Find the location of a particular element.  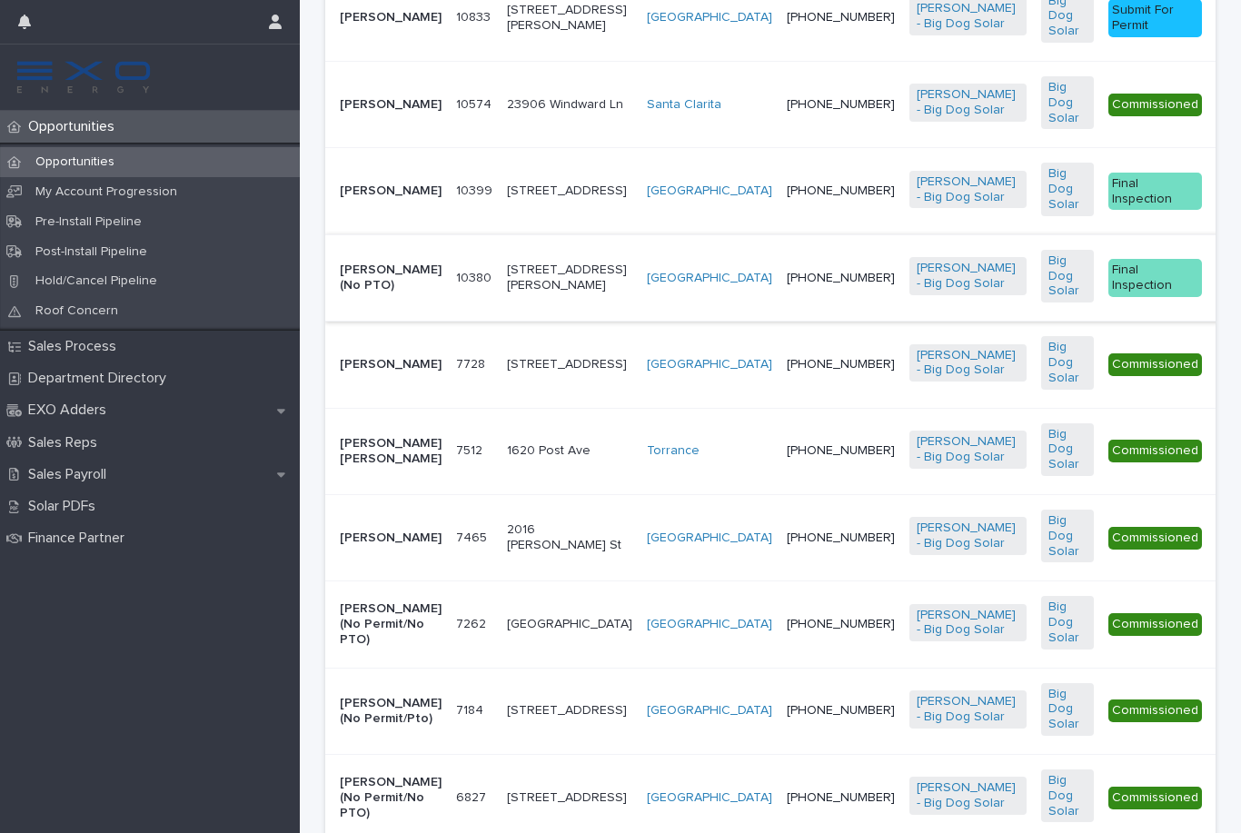

p: Department Directory is located at coordinates (101, 378).